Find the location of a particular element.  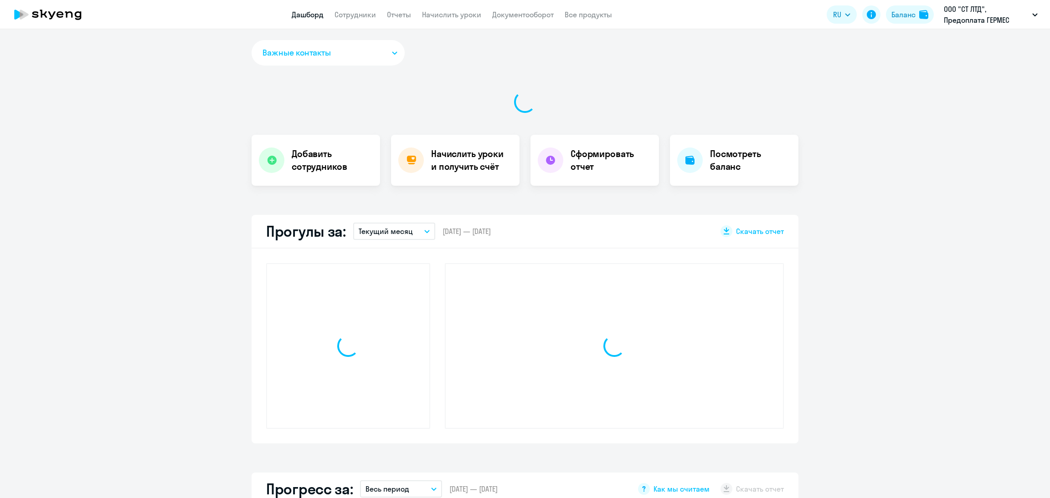

h2: Прогулы за: is located at coordinates (306, 231).